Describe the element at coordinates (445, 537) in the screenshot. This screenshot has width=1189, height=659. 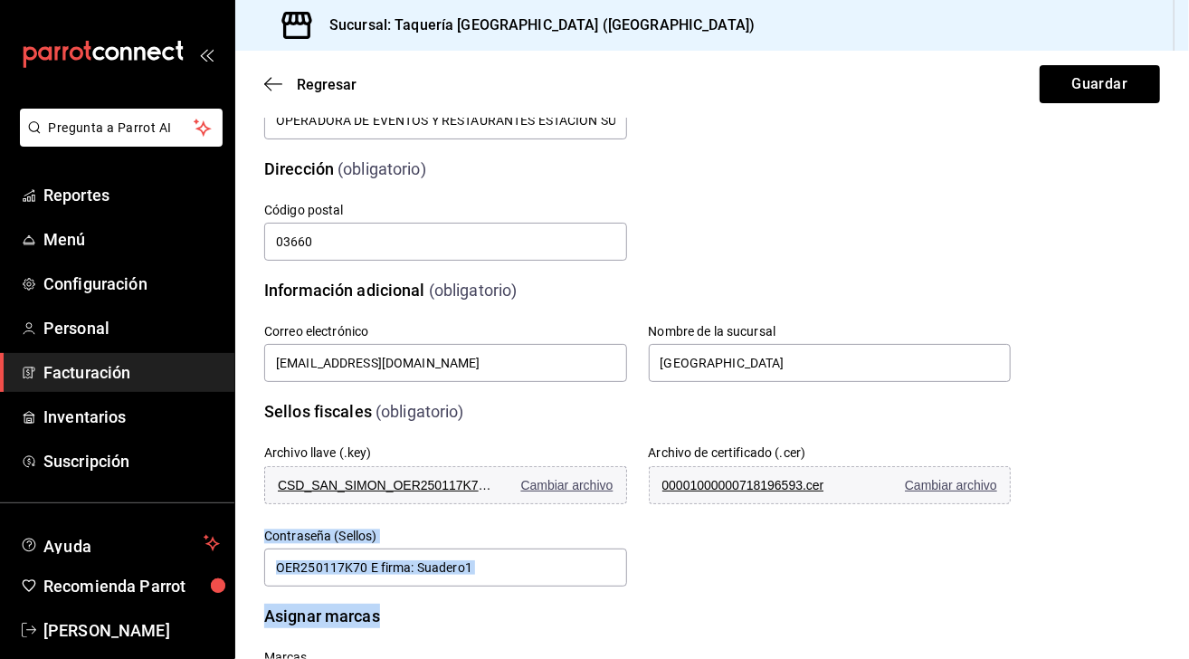
I see `label: Contraseña (Sellos)` at that location.